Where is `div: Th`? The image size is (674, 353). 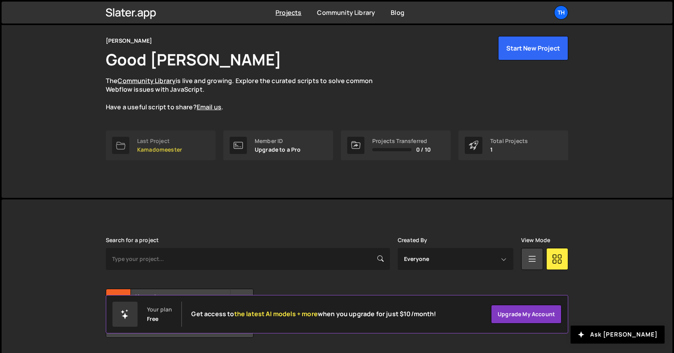 div: Th is located at coordinates (561, 13).